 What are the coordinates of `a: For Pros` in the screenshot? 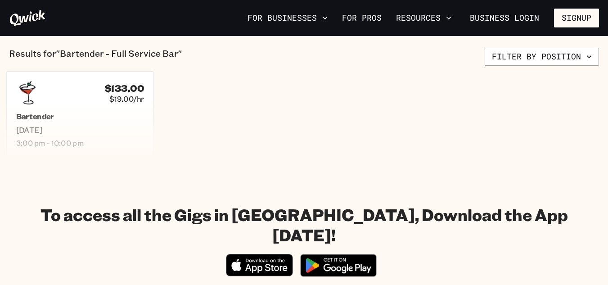 It's located at (362, 18).